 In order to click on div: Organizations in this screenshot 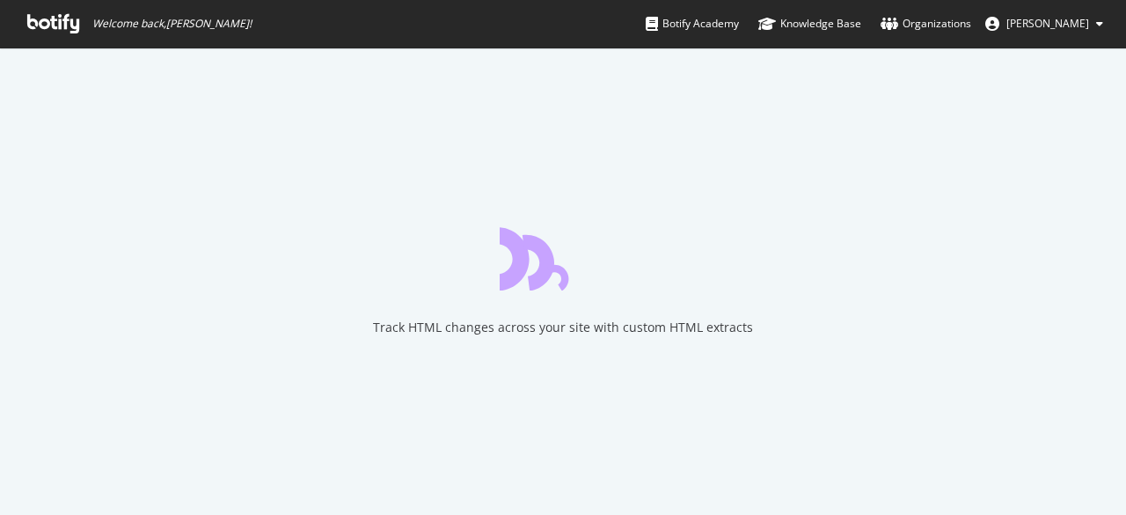, I will do `click(926, 24)`.